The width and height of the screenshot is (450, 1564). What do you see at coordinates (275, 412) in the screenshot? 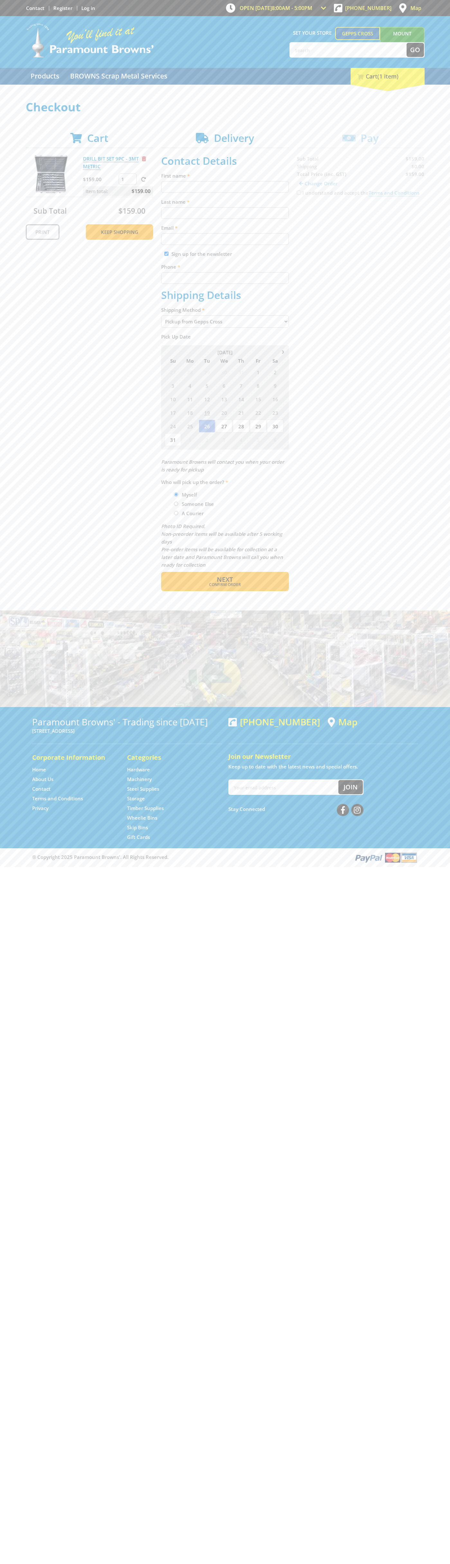
I see `span: 23` at bounding box center [275, 412].